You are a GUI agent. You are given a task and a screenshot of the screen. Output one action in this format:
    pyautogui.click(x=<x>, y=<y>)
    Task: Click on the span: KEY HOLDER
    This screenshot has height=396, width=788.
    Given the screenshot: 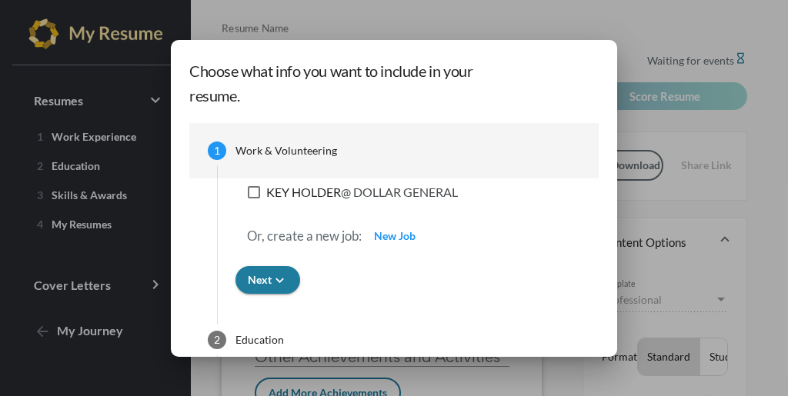 What is the action you would take?
    pyautogui.click(x=362, y=192)
    